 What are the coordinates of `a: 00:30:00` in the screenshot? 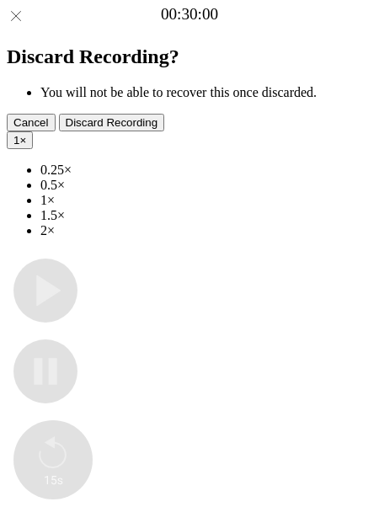 It's located at (189, 14).